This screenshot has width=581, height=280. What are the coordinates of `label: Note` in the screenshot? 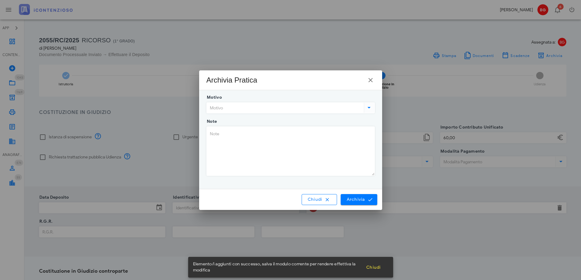 It's located at (211, 122).